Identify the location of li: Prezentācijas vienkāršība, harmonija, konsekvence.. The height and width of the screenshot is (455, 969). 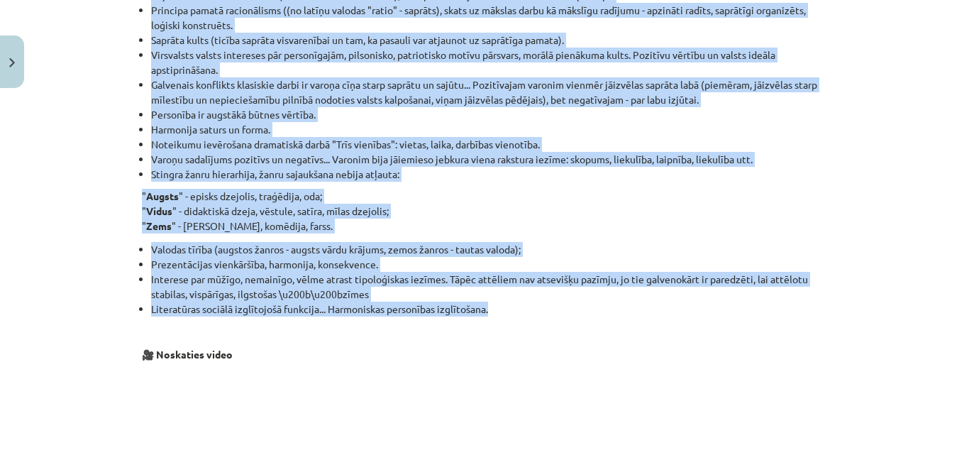
(489, 264).